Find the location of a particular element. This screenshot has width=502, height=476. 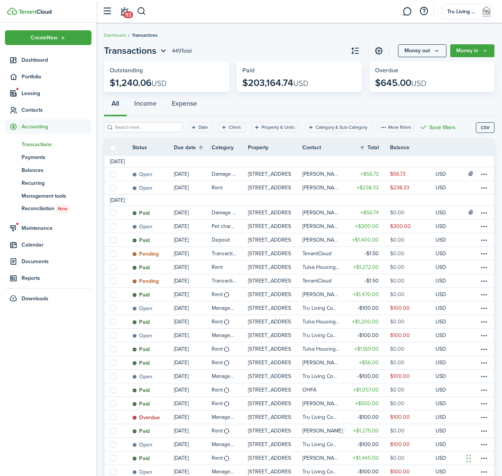

widget-stats-title: Outstanding is located at coordinates (166, 70).